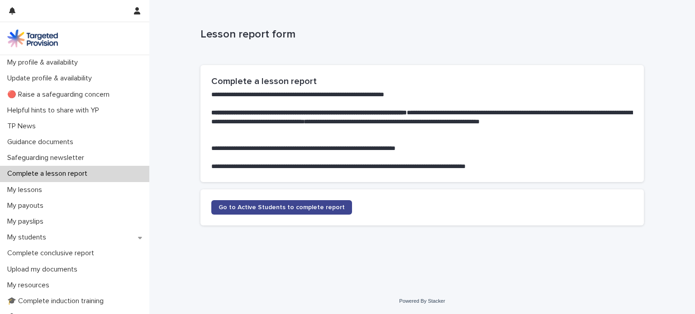 The height and width of the screenshot is (314, 695). What do you see at coordinates (422, 81) in the screenshot?
I see `h2: Complete a lesson report` at bounding box center [422, 81].